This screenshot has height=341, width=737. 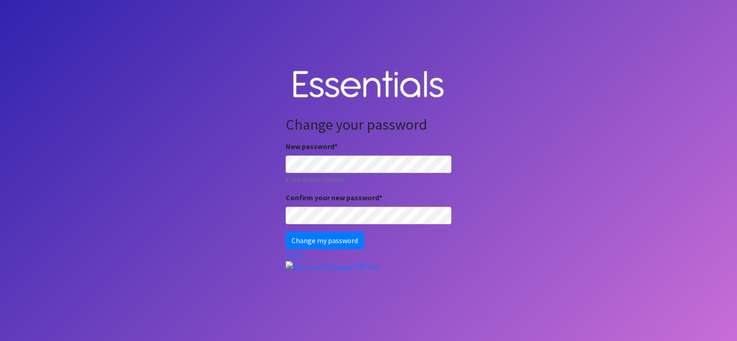 What do you see at coordinates (367, 265) in the screenshot?
I see `a: Sign up` at bounding box center [367, 265].